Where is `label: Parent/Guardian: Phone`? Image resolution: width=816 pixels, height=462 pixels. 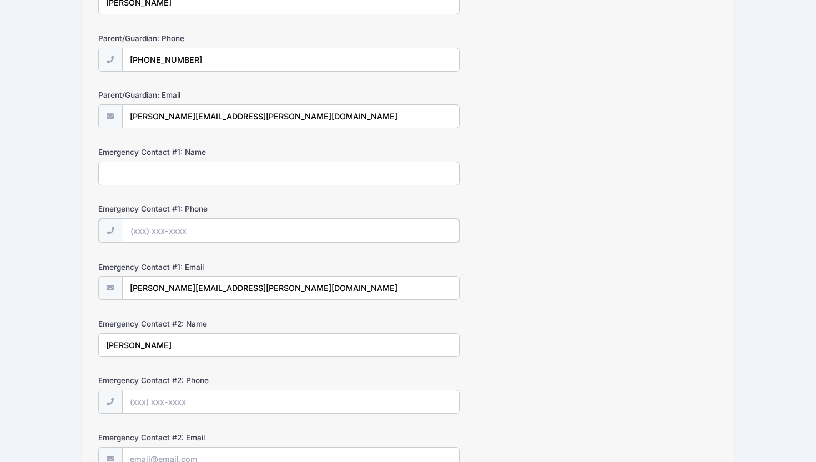
label: Parent/Guardian: Phone is located at coordinates (201, 38).